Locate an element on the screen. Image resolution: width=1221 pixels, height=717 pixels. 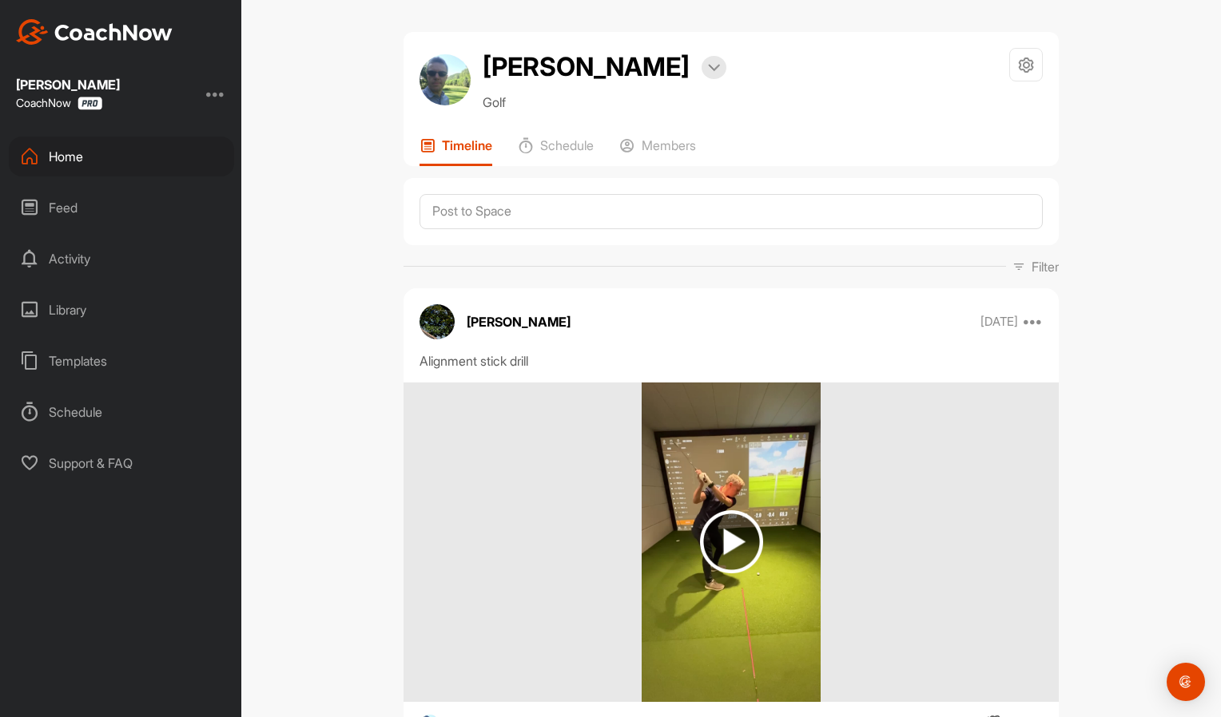
p: Filter is located at coordinates (1045, 267).